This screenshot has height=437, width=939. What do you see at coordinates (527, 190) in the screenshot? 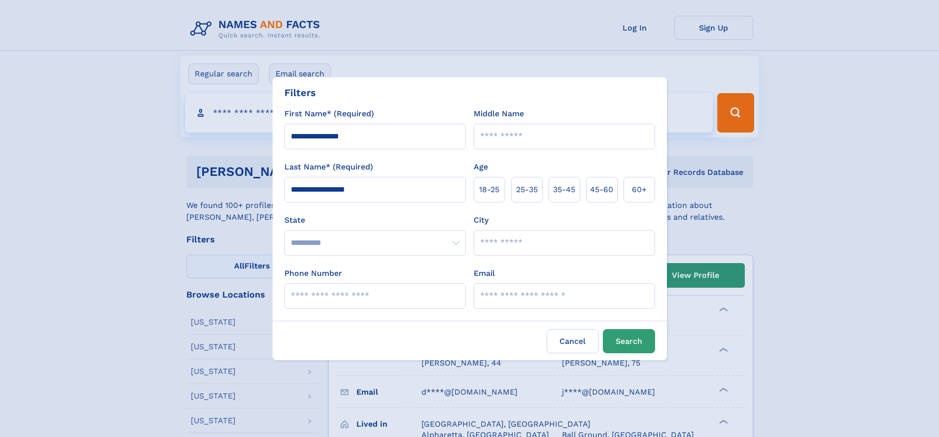
I see `span: 25‑35` at bounding box center [527, 190].